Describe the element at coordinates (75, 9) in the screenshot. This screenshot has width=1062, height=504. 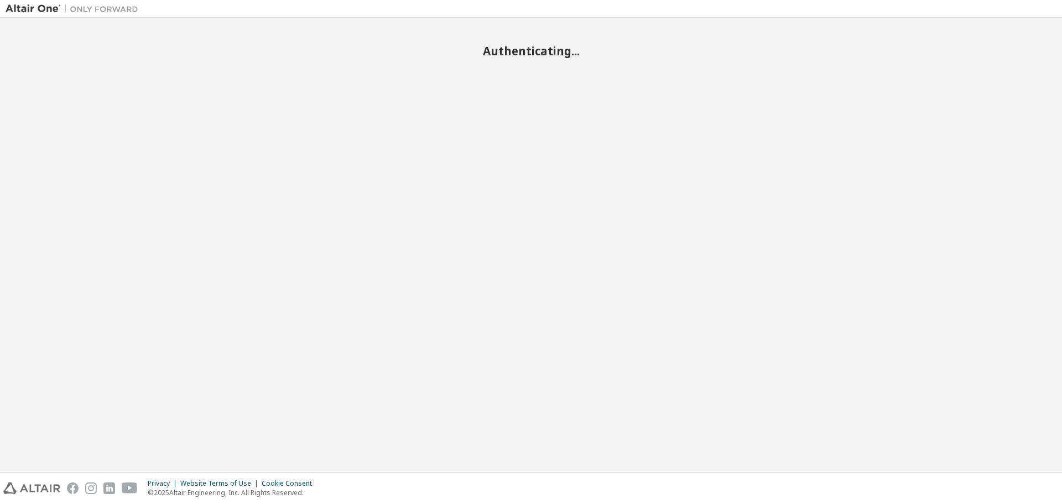
I see `img: Altair One` at that location.